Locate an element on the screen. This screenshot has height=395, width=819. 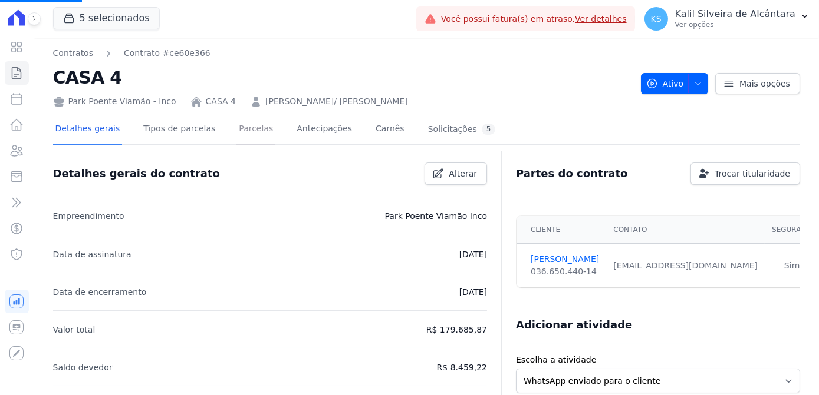
span: KS is located at coordinates (656, 19).